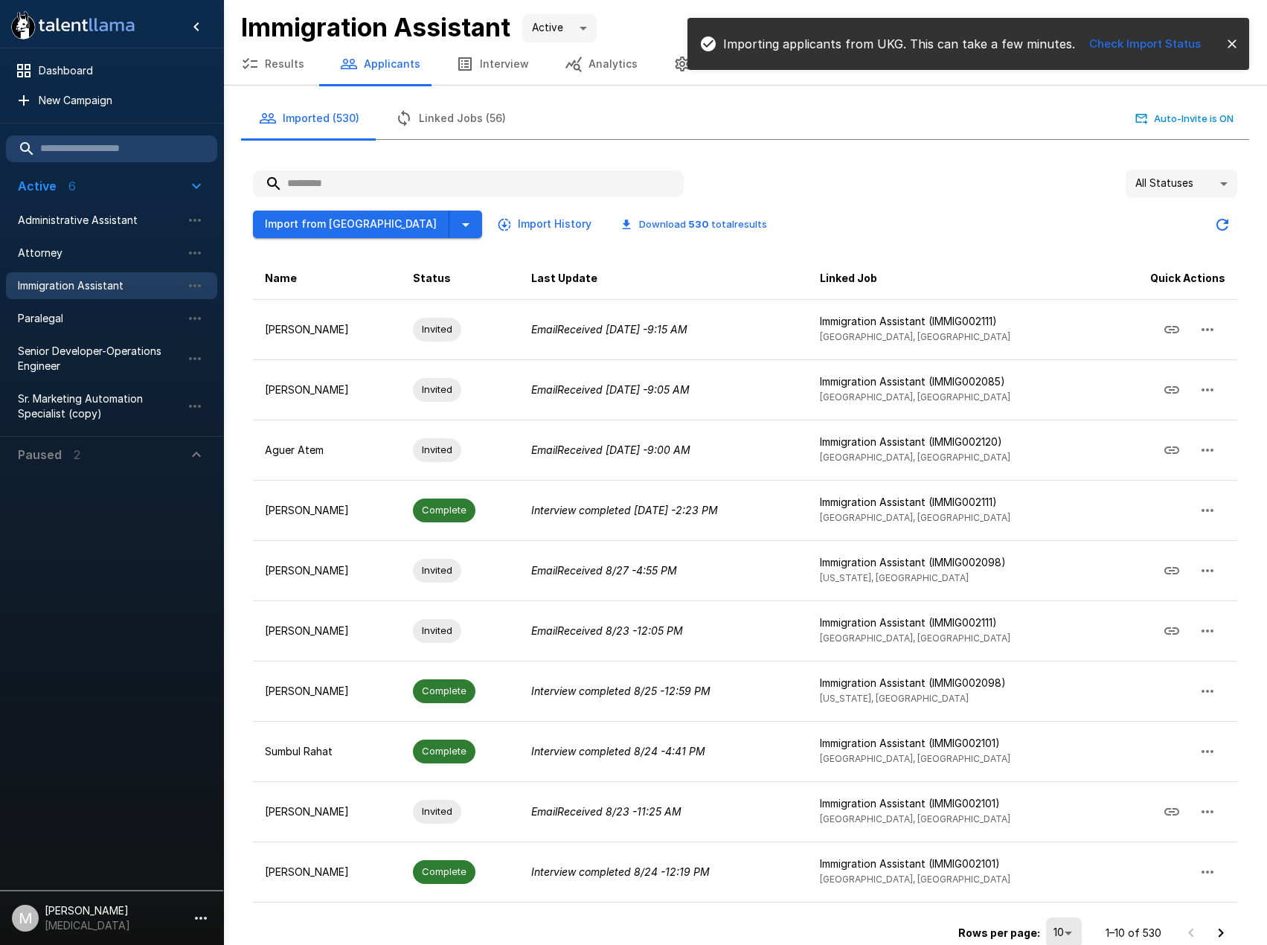  Describe the element at coordinates (376, 27) in the screenshot. I see `b: Immigration Assistant` at that location.